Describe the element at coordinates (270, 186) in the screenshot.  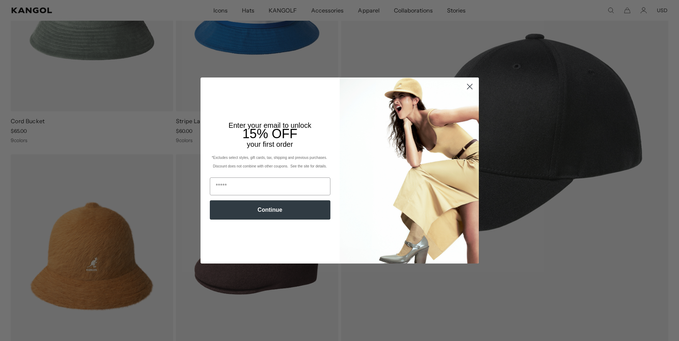
I see `input: Email` at that location.